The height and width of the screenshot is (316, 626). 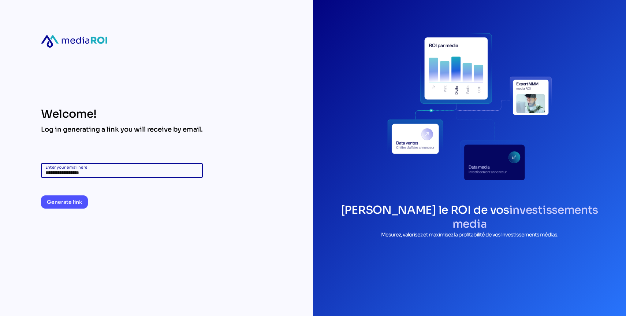 I want to click on div: Log in generating a link you will receive by email., so click(x=122, y=129).